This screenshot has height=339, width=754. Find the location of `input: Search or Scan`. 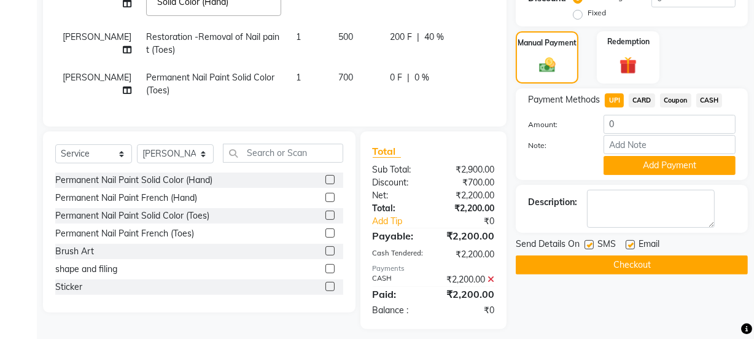

input: Search or Scan is located at coordinates (283, 153).